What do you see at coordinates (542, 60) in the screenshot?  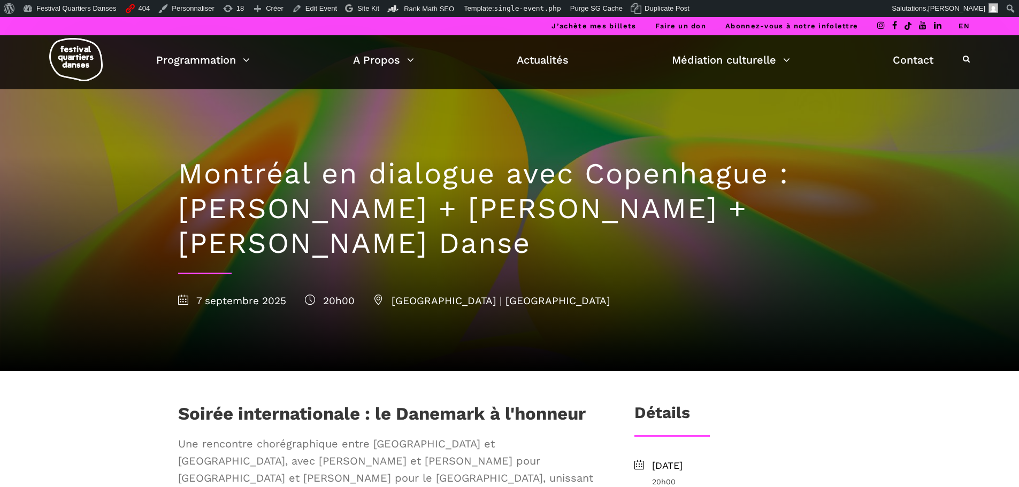 I see `a: Actualités` at bounding box center [542, 60].